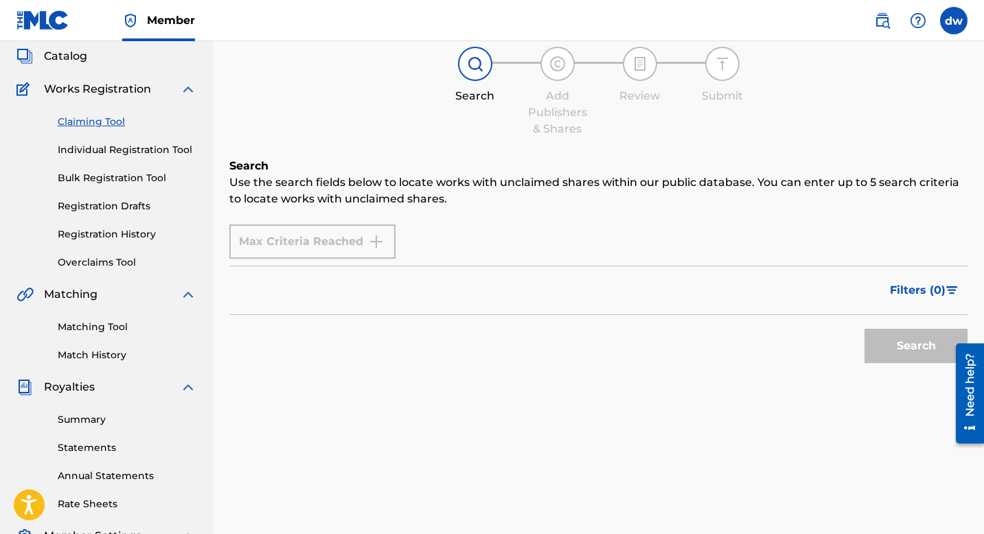 Image resolution: width=984 pixels, height=534 pixels. What do you see at coordinates (918, 21) in the screenshot?
I see `div: Help` at bounding box center [918, 21].